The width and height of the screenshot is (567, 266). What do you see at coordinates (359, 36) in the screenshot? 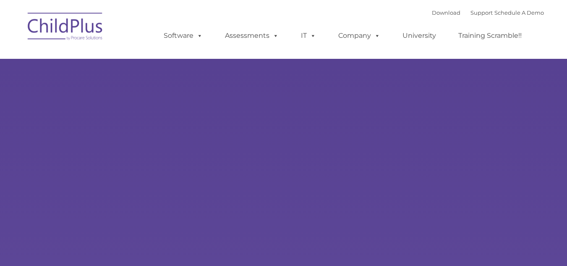
I see `a: Company` at bounding box center [359, 36].